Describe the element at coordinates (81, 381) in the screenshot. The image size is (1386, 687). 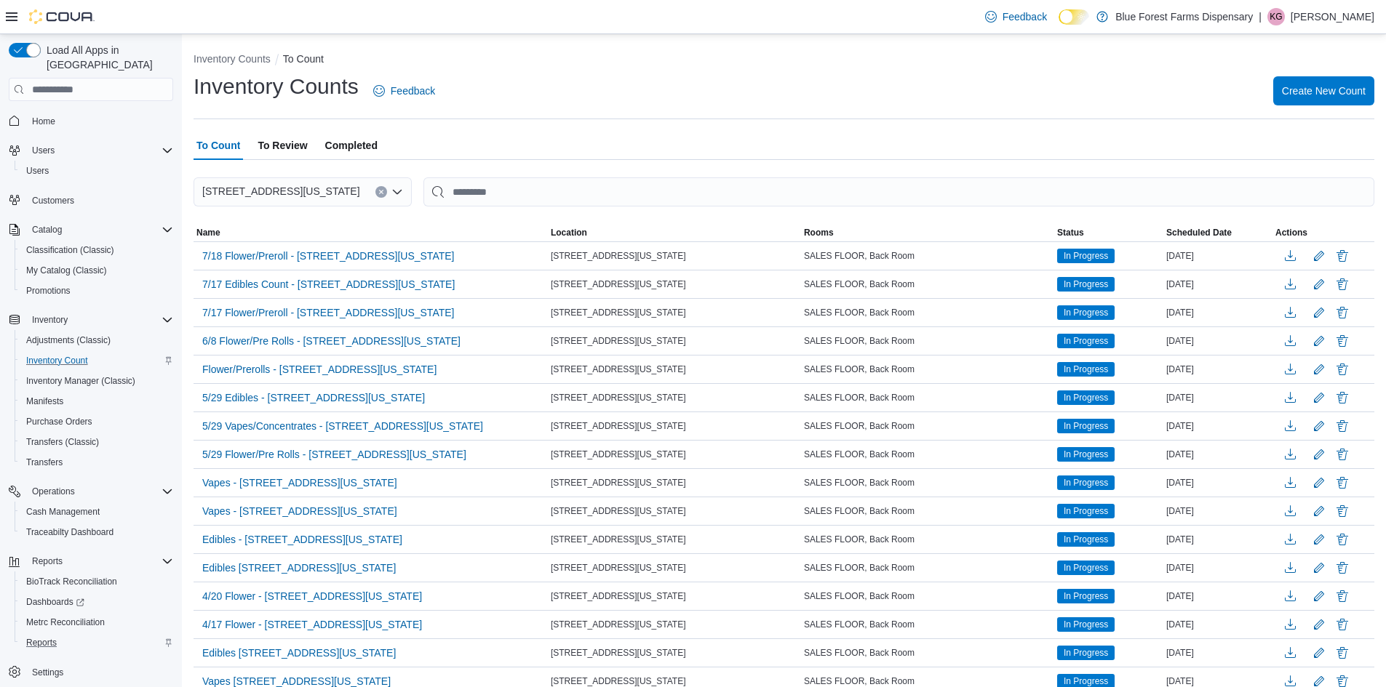
I see `span: Inventory Manager (Classic)` at that location.